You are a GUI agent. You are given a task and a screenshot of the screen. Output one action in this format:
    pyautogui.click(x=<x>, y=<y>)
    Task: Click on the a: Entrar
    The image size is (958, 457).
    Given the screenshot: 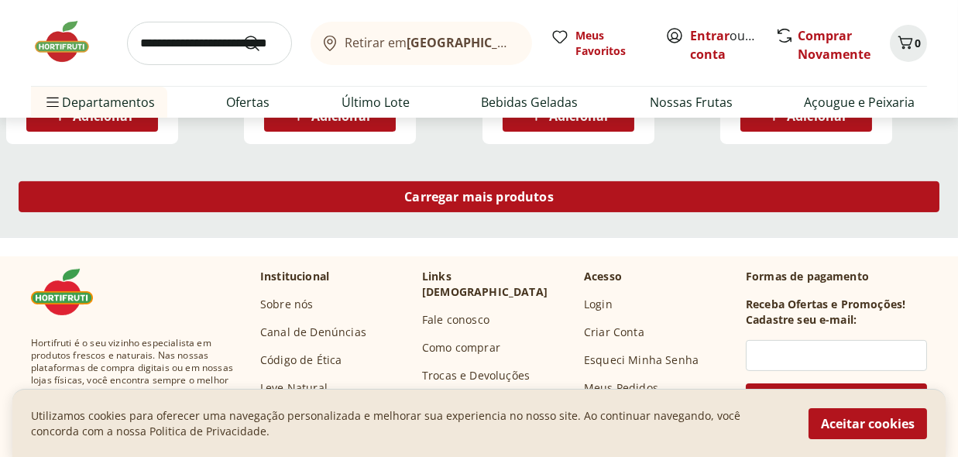 What is the action you would take?
    pyautogui.click(x=709, y=36)
    